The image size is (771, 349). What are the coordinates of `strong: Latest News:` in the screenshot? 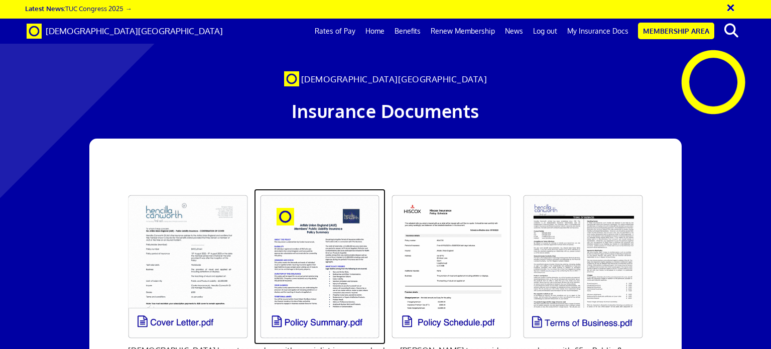 It's located at (45, 8).